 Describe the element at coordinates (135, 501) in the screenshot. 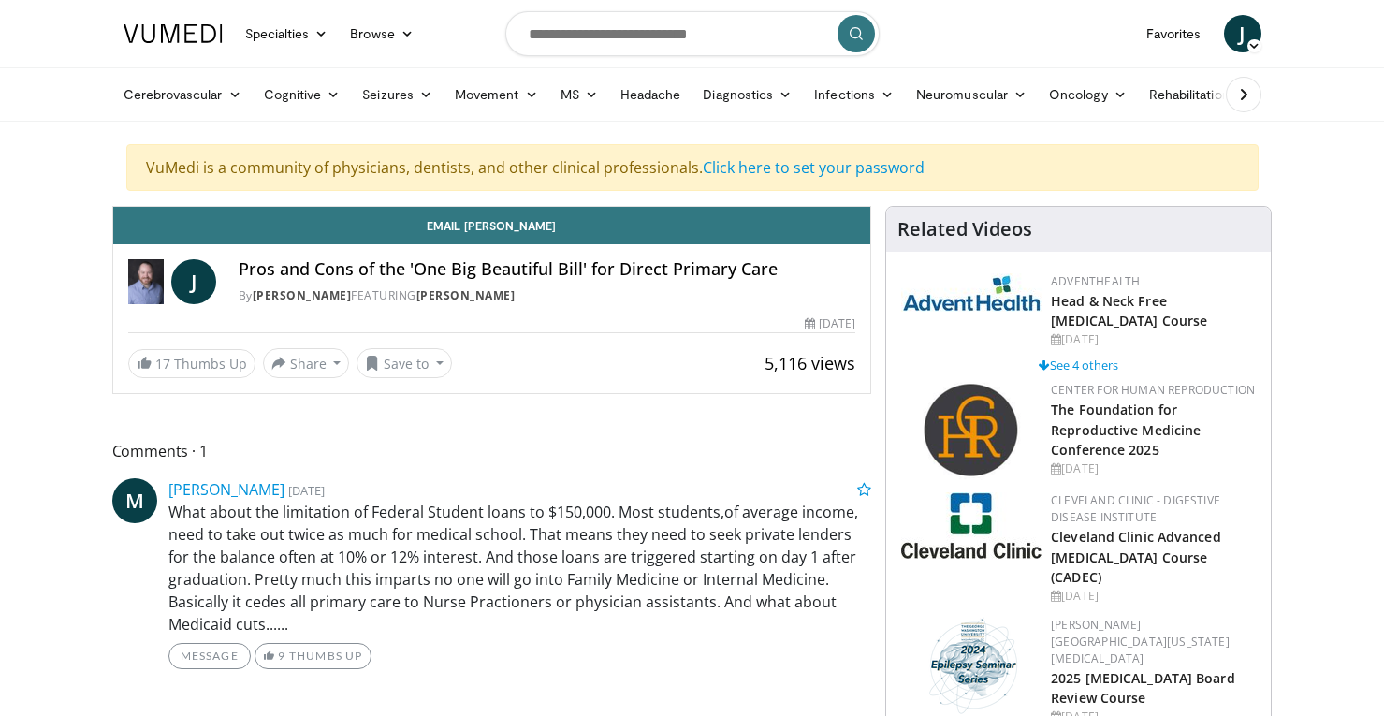

I see `span: M` at that location.